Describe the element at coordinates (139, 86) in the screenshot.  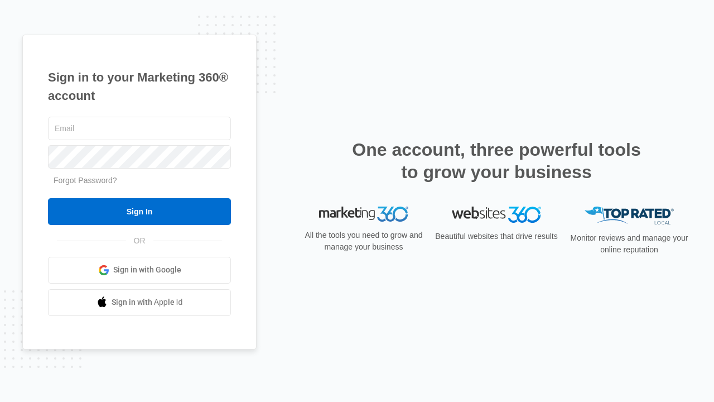
I see `h1: Sign in to your Marketing 360® account` at that location.